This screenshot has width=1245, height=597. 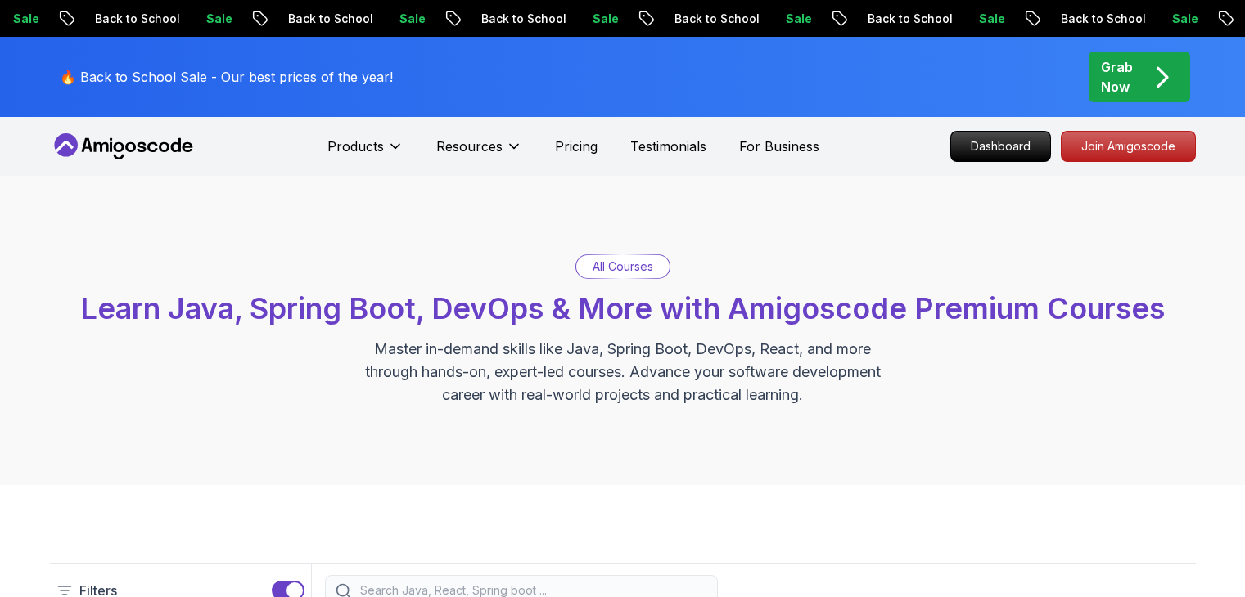 What do you see at coordinates (365, 153) in the screenshot?
I see `button: Products` at bounding box center [365, 153].